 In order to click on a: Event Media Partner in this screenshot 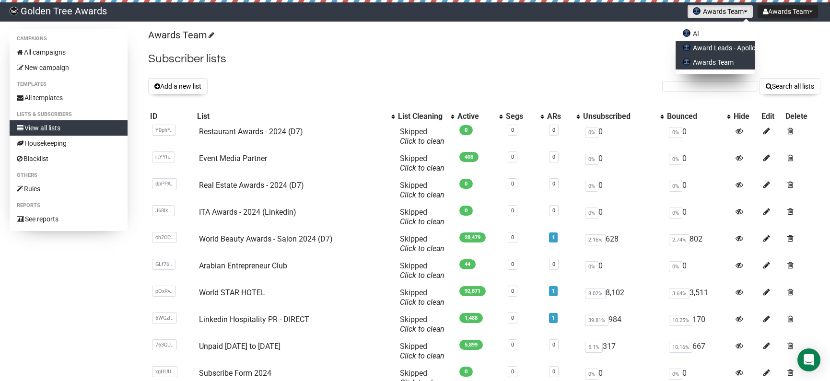, I will do `click(233, 158)`.